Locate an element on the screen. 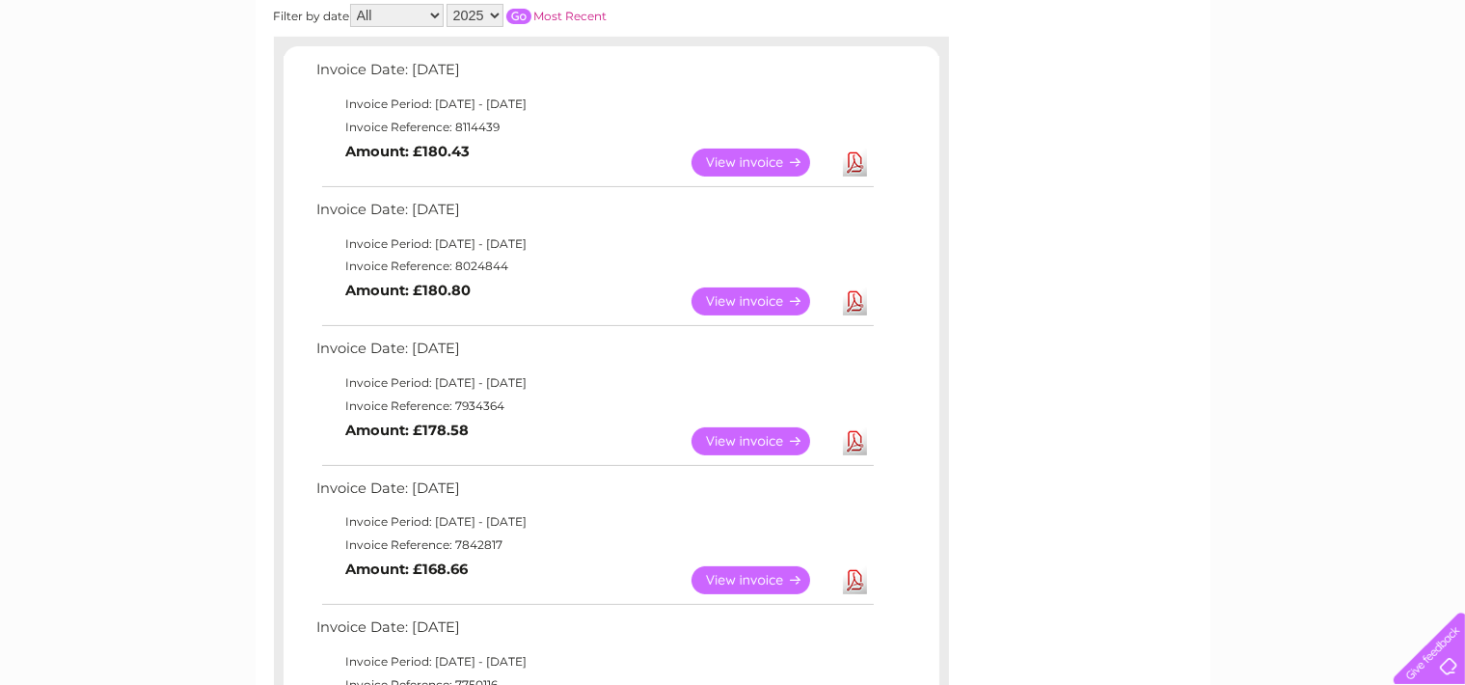 This screenshot has height=685, width=1465. a: Telecoms is located at coordinates (1256, 89).